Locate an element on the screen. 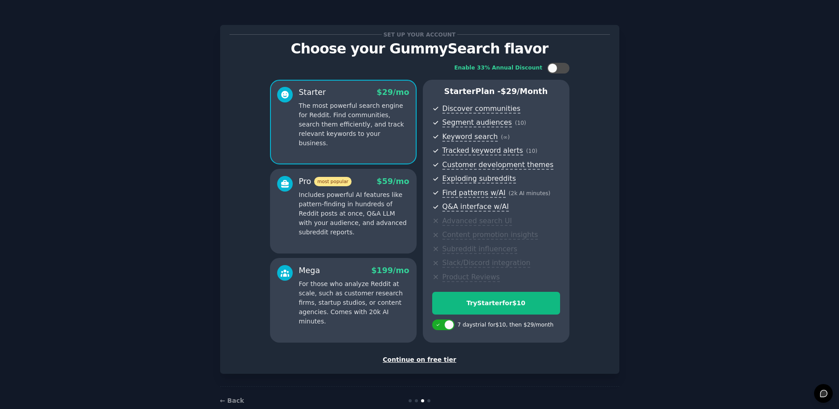 The image size is (839, 409). p: Starter Plan - is located at coordinates (496, 91).